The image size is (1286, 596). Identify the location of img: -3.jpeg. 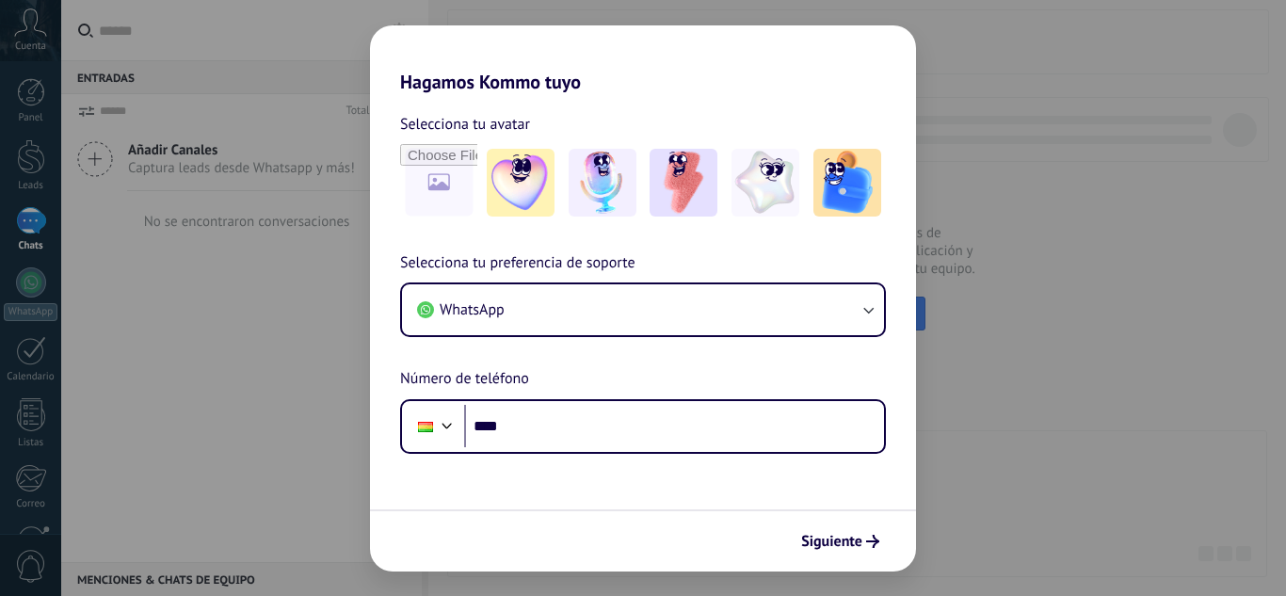
(684, 183).